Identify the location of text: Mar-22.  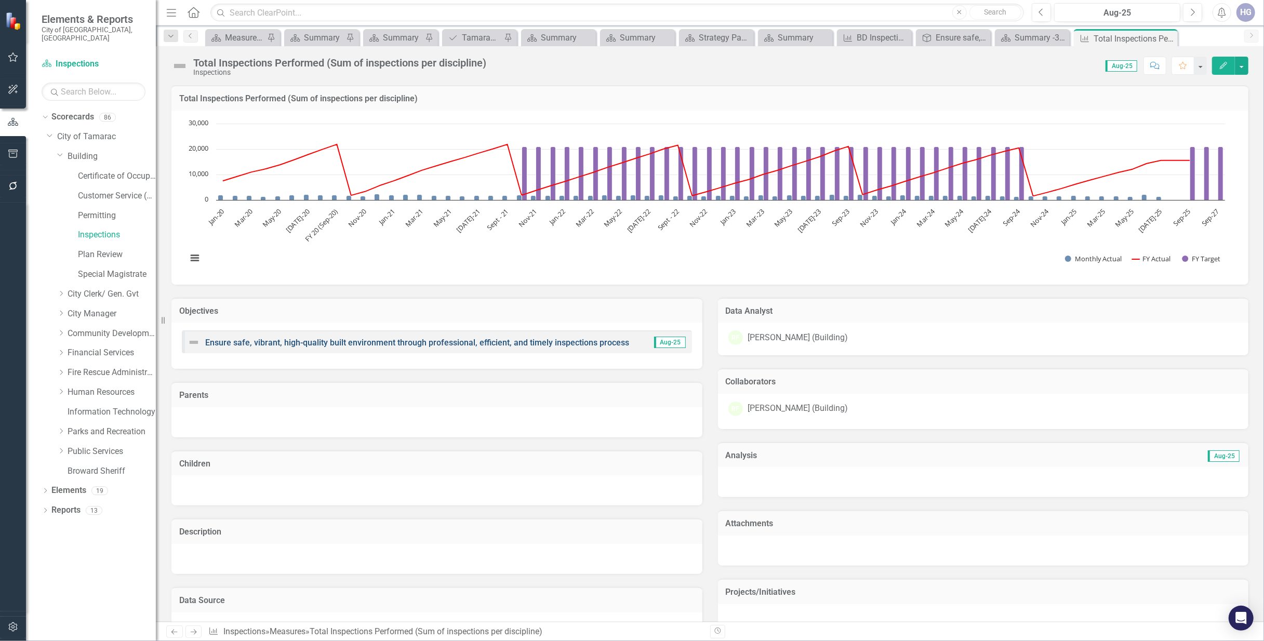
(584, 218).